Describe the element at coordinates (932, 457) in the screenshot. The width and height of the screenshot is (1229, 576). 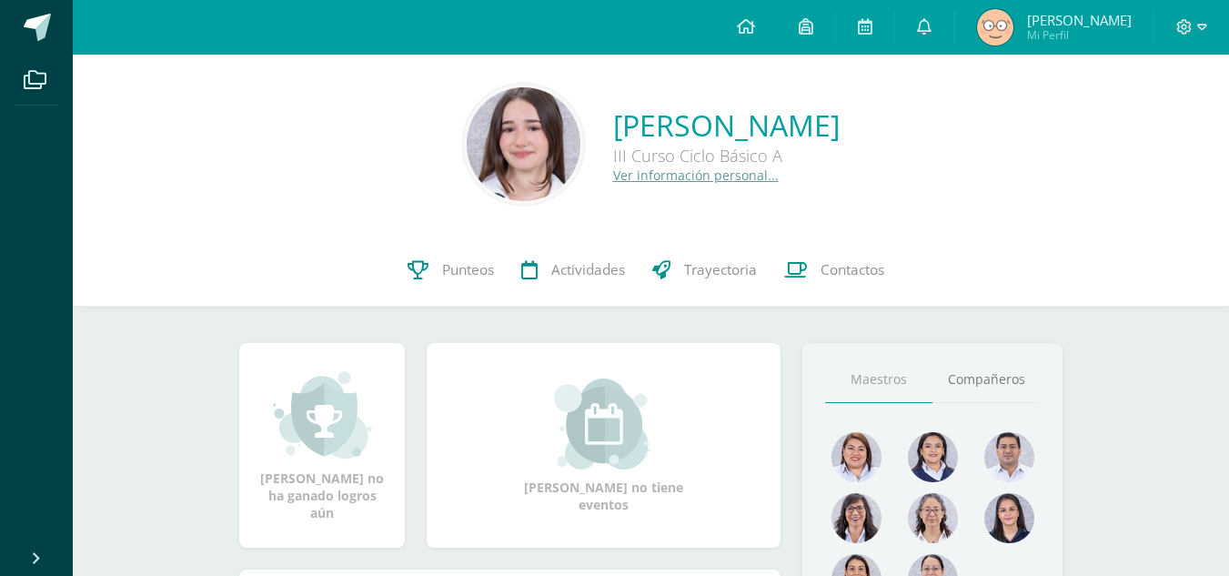
I see `img: 38f1825733c6dbe04eae57747697107f.png` at that location.